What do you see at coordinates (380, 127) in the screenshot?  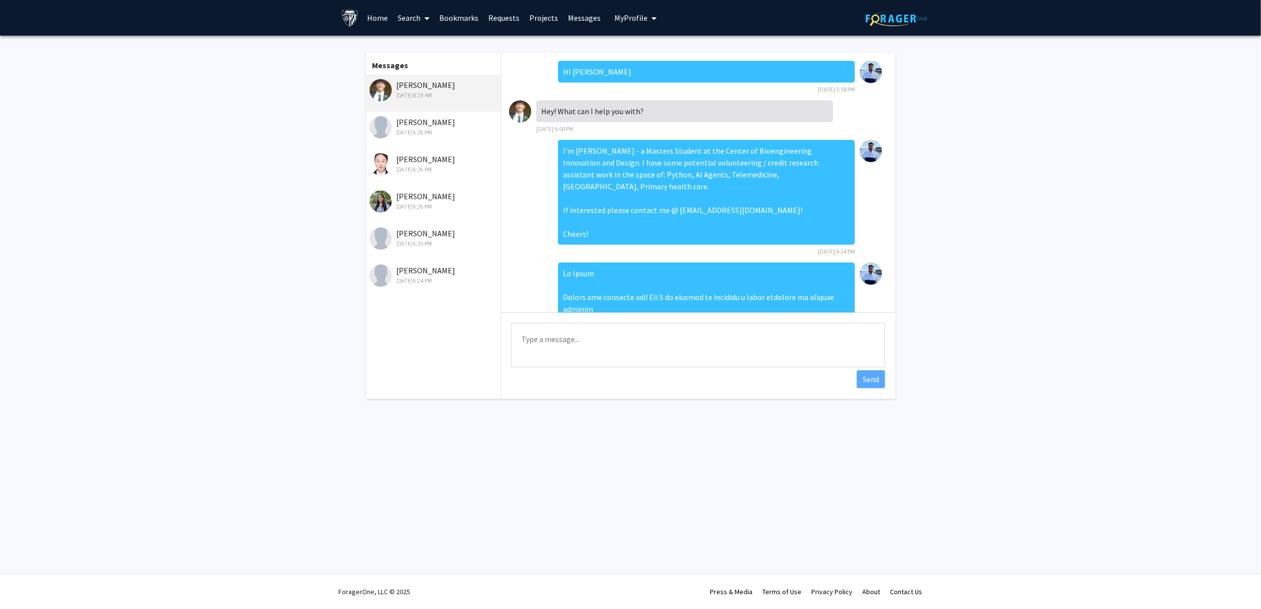 I see `img: Kareem Taher` at bounding box center [380, 127].